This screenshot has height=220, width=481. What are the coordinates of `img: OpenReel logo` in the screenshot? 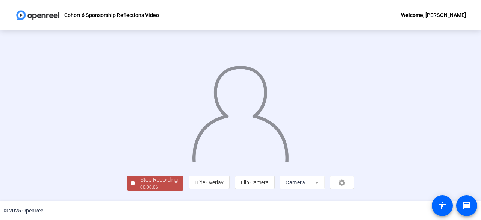 It's located at (38, 15).